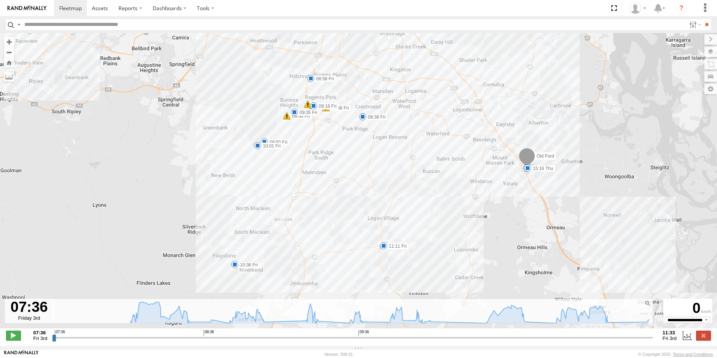 The height and width of the screenshot is (358, 717). Describe the element at coordinates (209, 333) in the screenshot. I see `span: 08:36` at that location.